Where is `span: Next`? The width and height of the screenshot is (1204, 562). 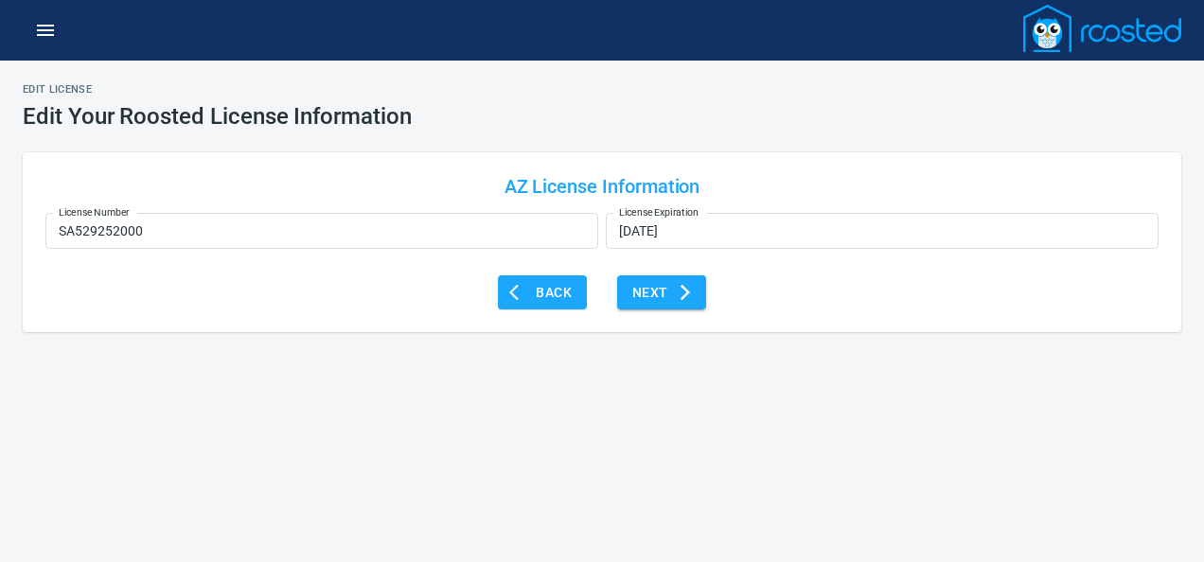 span: Next is located at coordinates (662, 293).